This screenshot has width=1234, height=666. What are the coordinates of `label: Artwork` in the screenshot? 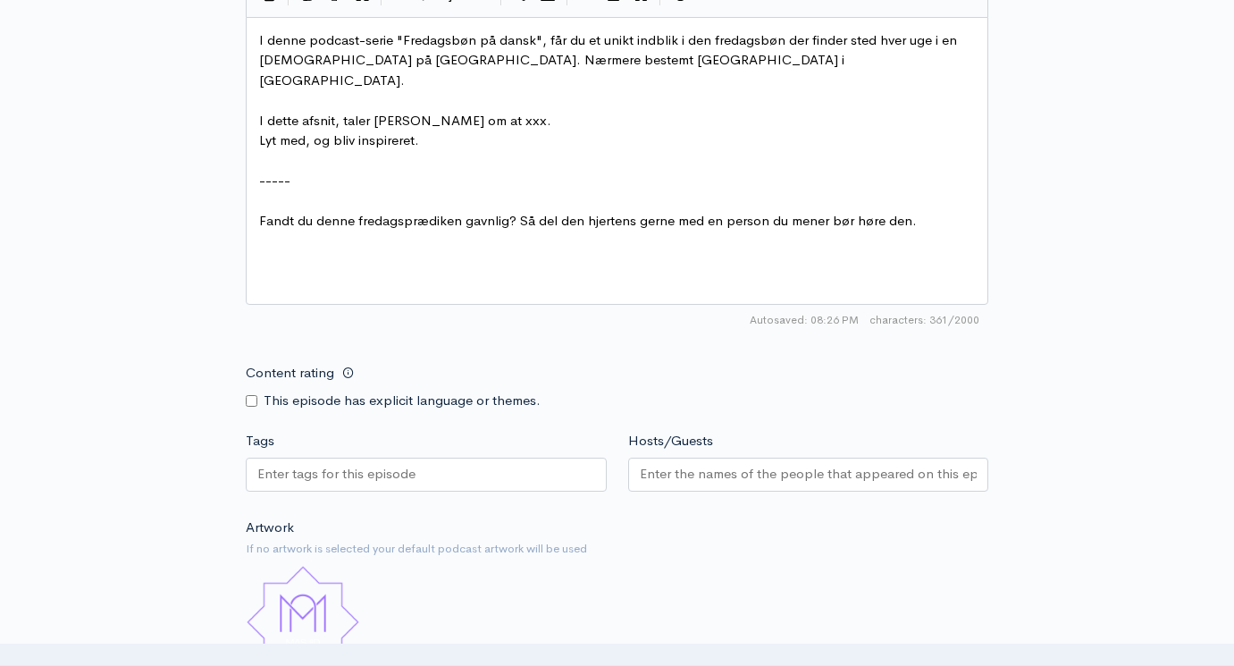 It's located at (270, 527).